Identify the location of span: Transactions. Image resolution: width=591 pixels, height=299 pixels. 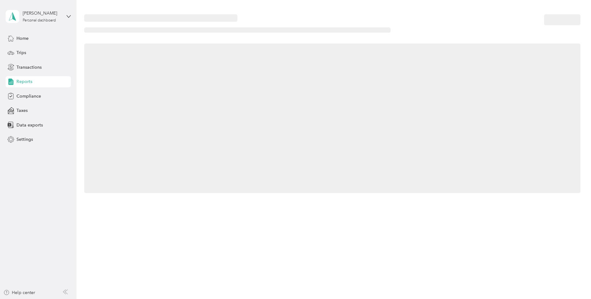
(29, 67).